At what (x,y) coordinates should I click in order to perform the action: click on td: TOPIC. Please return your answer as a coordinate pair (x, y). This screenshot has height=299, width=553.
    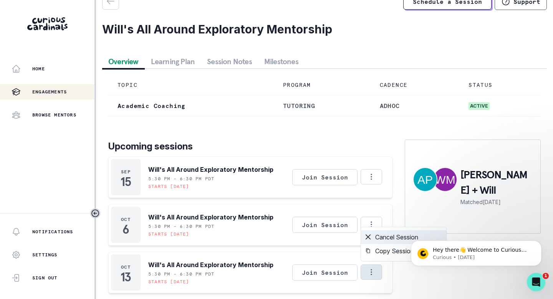
    Looking at the image, I should click on (191, 85).